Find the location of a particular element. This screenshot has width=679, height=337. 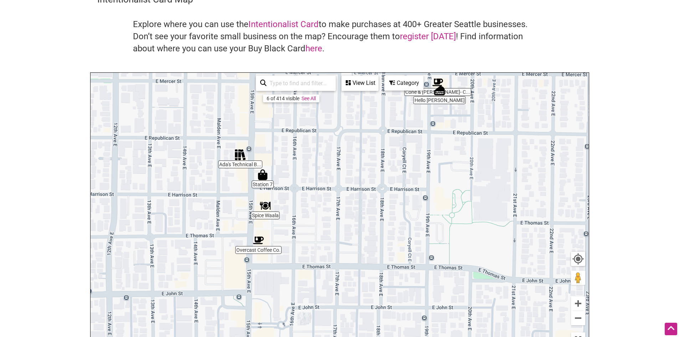

button: Drag Pegman onto the map to open Street View is located at coordinates (578, 278).